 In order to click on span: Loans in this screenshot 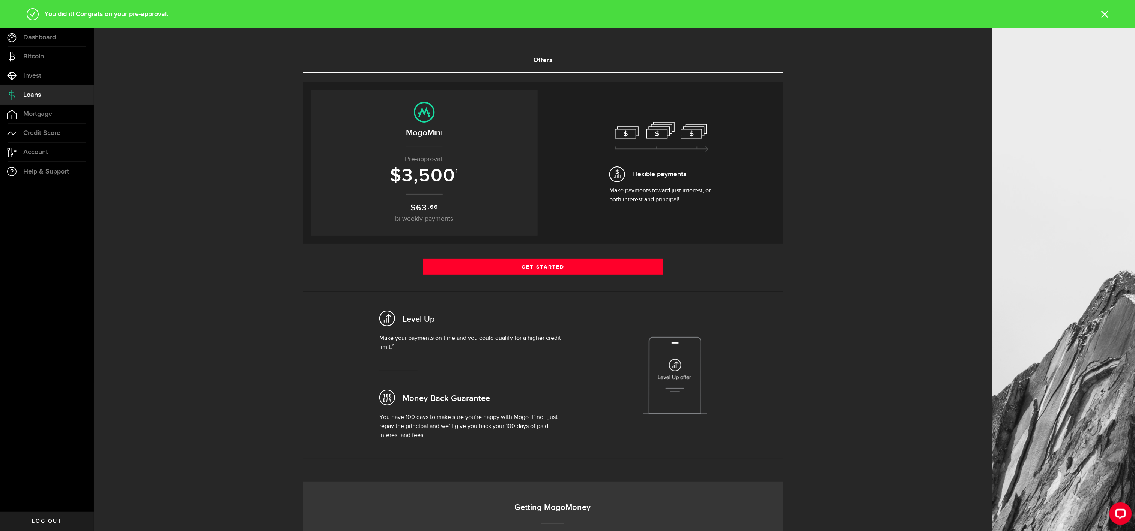, I will do `click(32, 95)`.